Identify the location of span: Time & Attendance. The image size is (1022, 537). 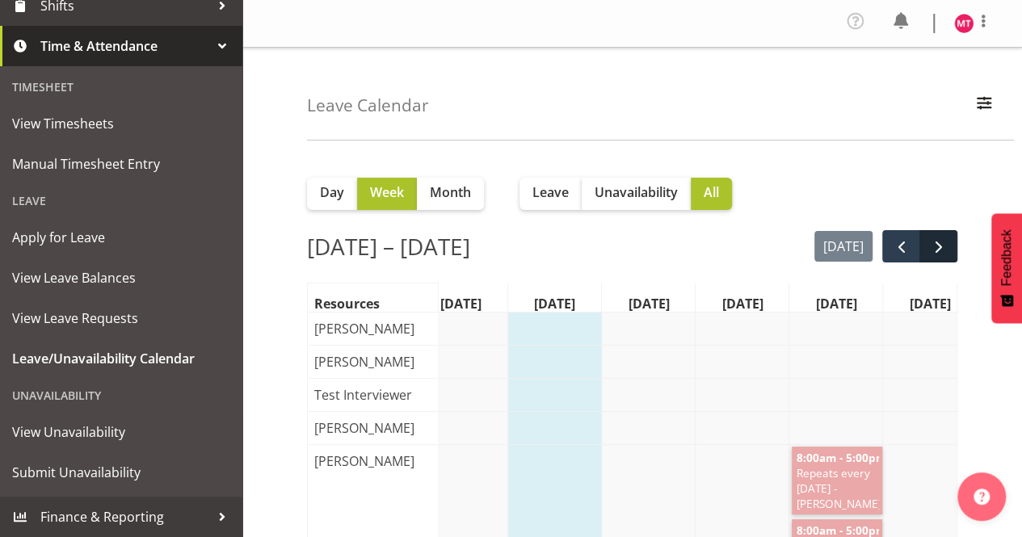
(125, 46).